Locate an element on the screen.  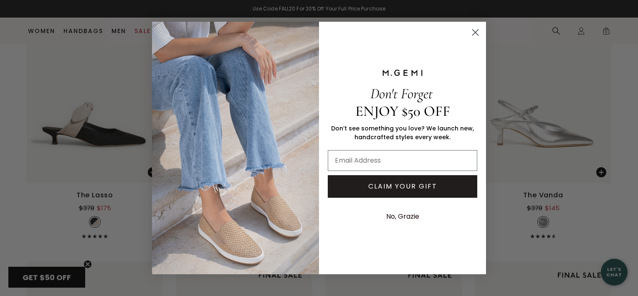
button: No, Grazie is located at coordinates (402, 216).